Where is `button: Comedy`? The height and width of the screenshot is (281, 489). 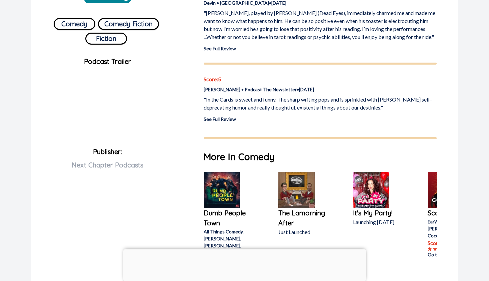
button: Comedy is located at coordinates (74, 24).